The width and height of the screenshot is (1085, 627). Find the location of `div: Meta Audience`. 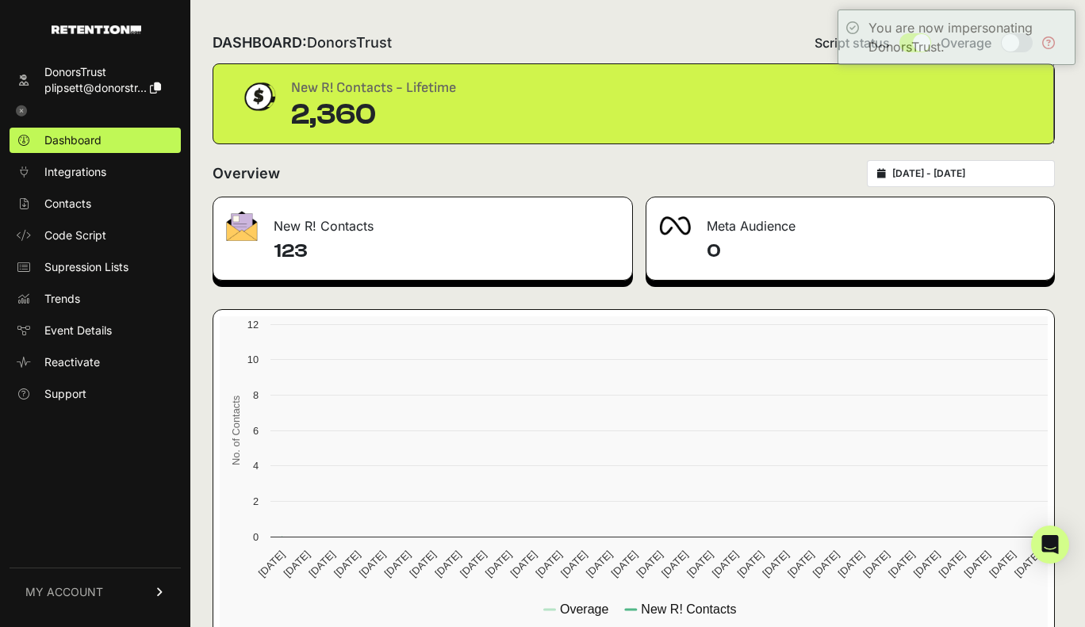

div: Meta Audience is located at coordinates (850, 221).